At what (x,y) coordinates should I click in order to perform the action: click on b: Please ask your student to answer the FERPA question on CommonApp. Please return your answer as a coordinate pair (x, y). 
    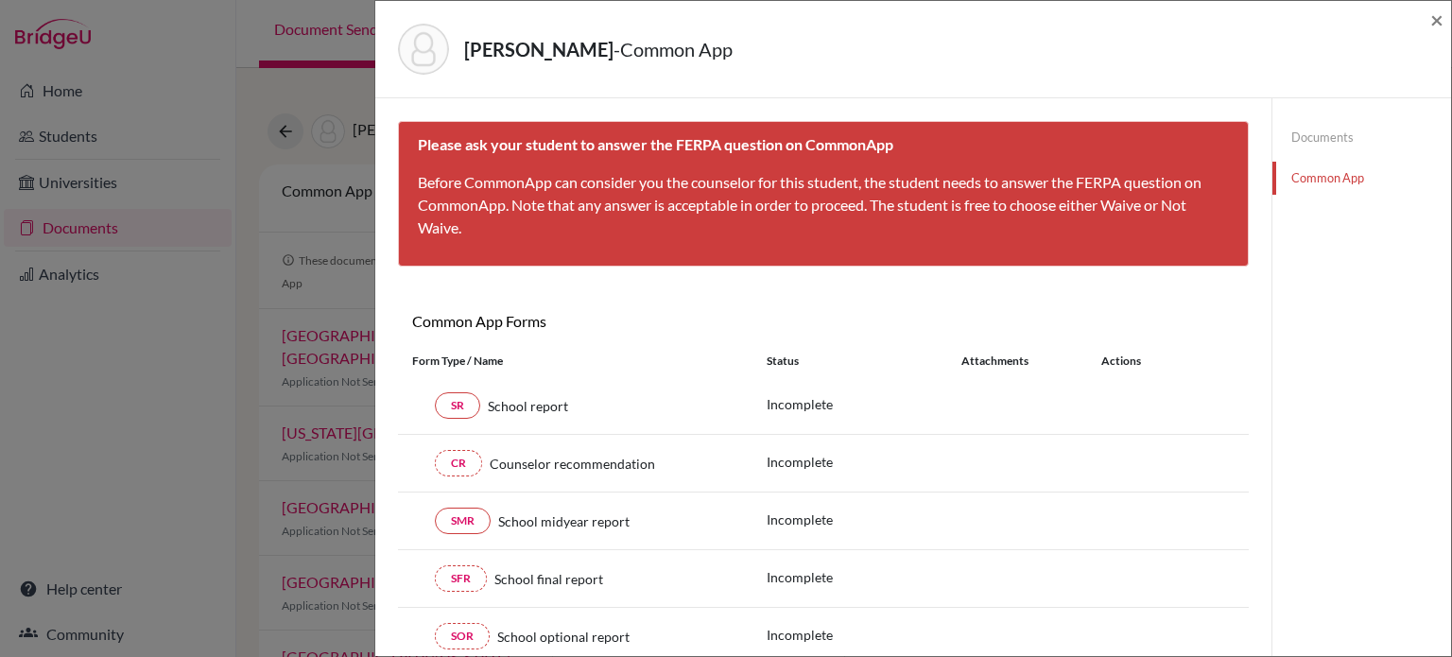
    Looking at the image, I should click on (655, 144).